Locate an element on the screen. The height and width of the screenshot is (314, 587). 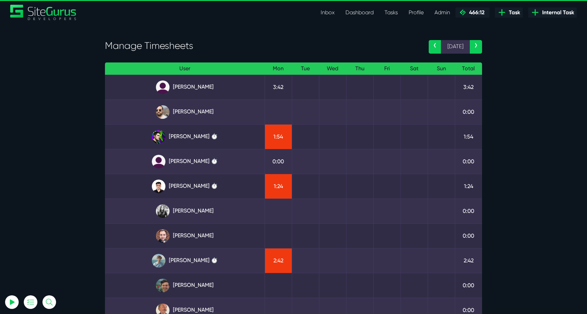
th: Sun is located at coordinates (441, 69).